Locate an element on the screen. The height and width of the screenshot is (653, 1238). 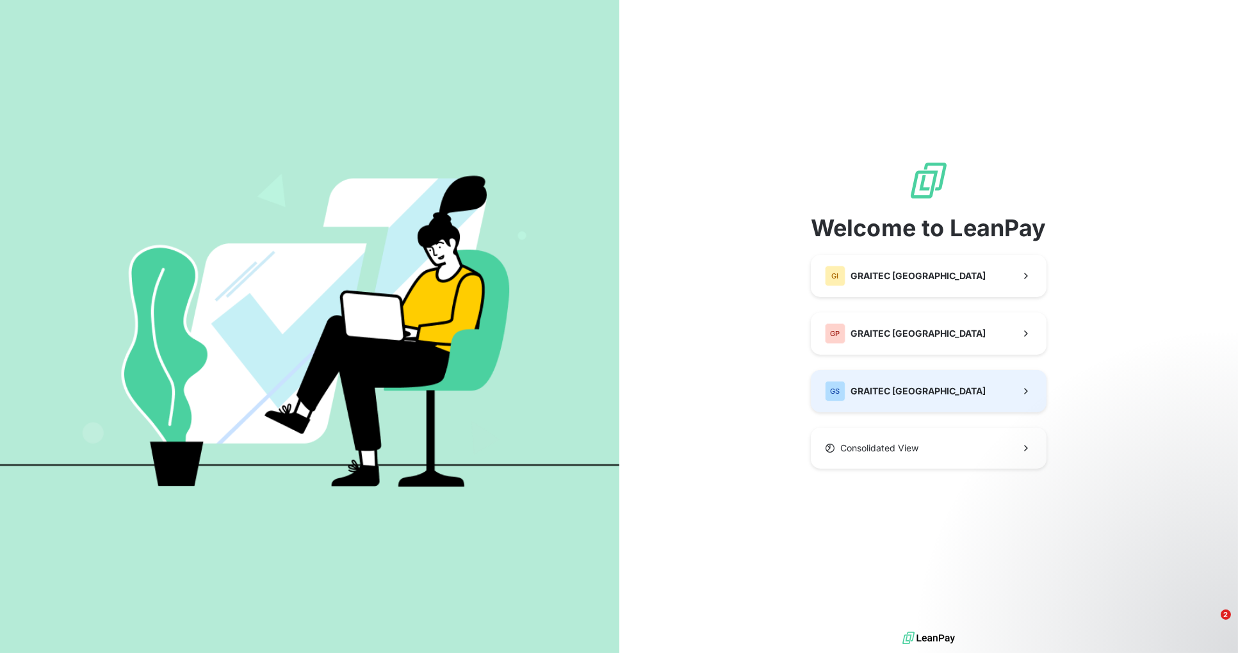
button: Consolidated View is located at coordinates (928, 448).